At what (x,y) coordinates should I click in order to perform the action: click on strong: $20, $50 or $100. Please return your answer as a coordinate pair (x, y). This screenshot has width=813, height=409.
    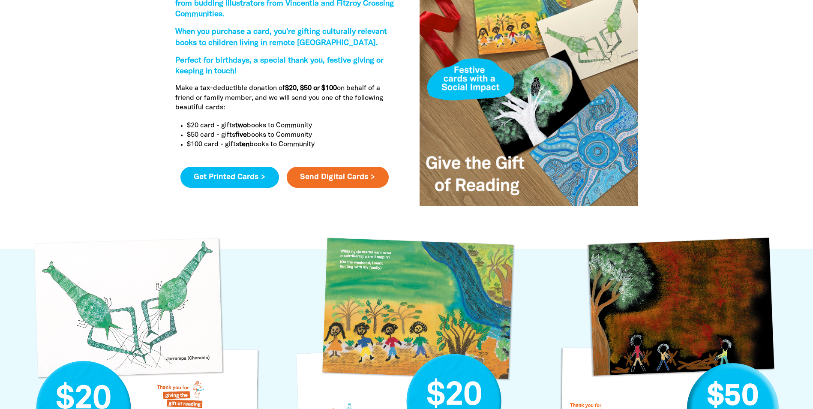
    Looking at the image, I should click on (311, 88).